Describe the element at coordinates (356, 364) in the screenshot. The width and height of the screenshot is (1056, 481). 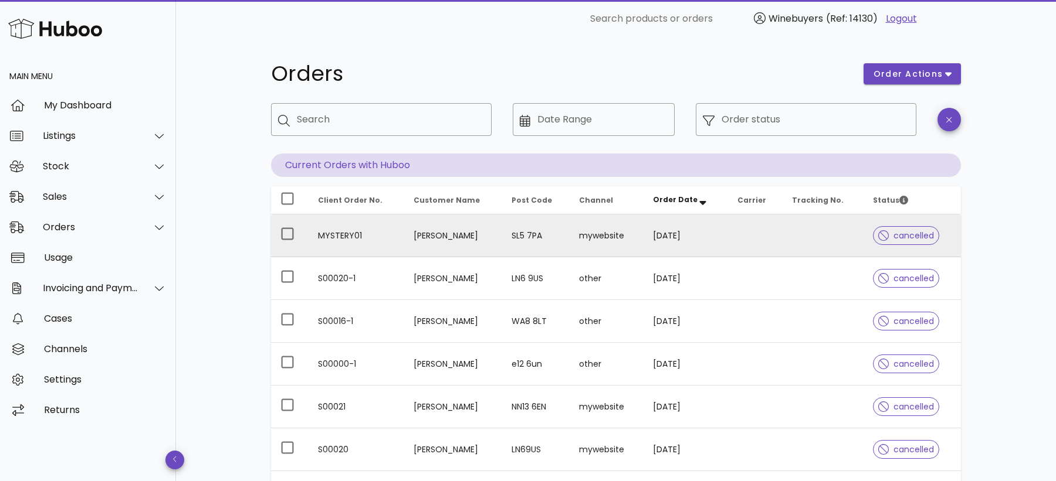
I see `td: S00000-1` at that location.